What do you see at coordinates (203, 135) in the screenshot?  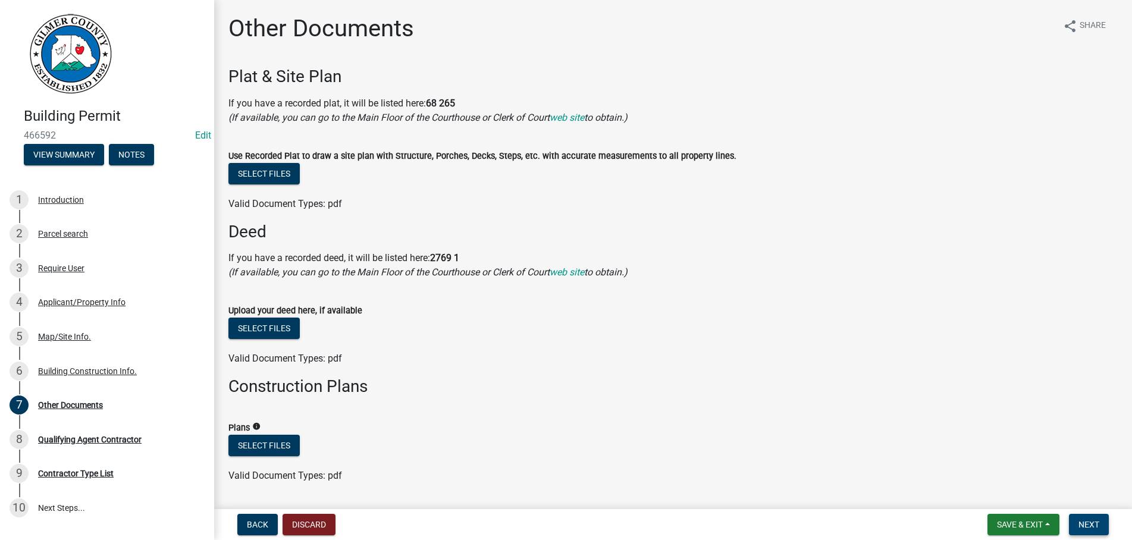 I see `a: Edit` at bounding box center [203, 135].